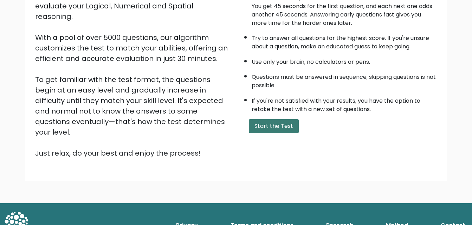  I want to click on li: Use only your brain, no calculators or pens., so click(344, 60).